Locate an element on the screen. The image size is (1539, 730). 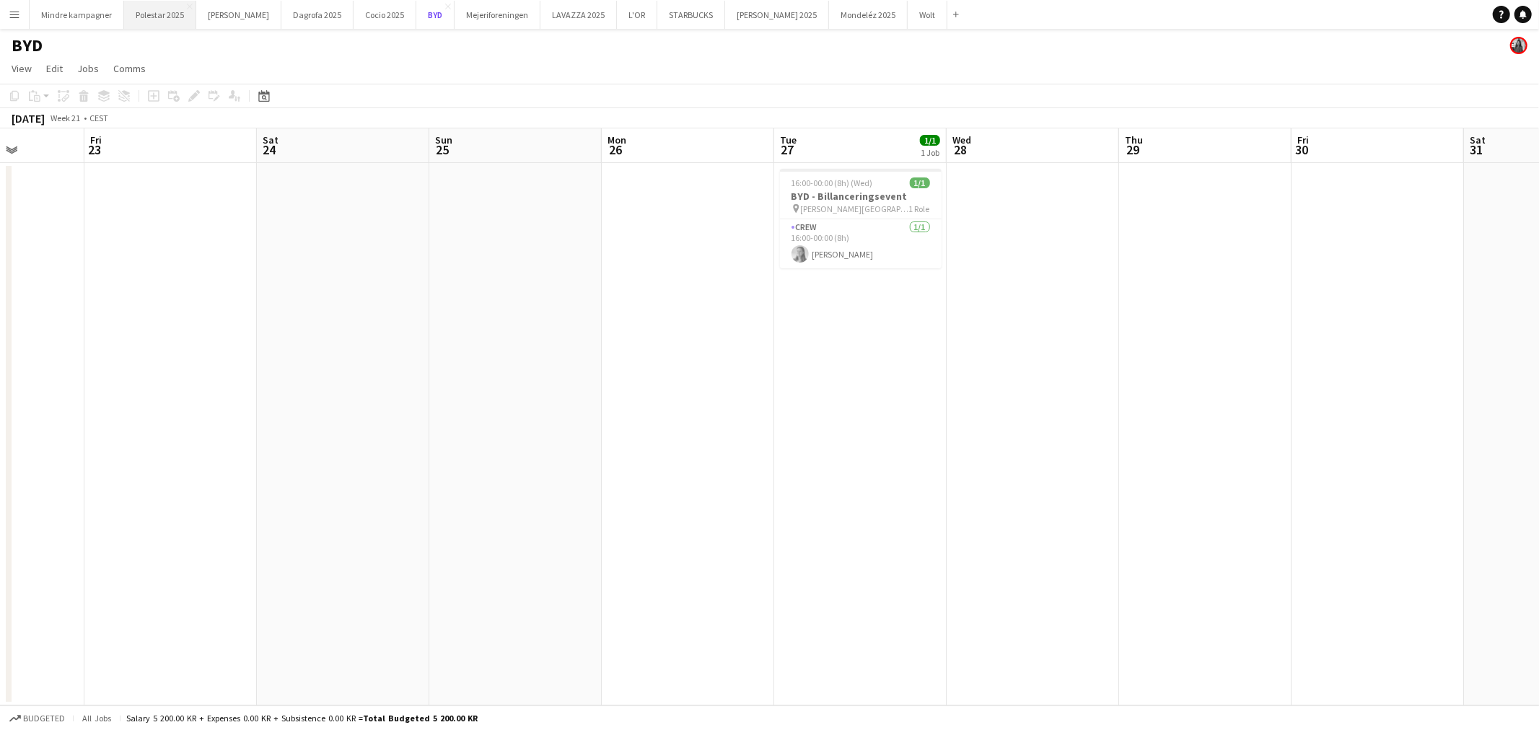
button: LAVAZZA 2025 is located at coordinates (579, 14).